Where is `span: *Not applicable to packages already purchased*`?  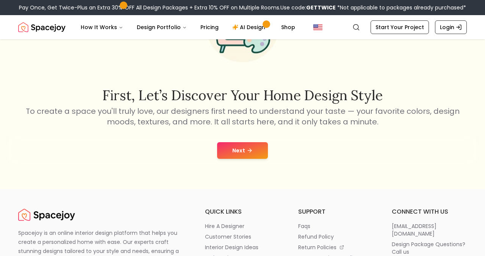 span: *Not applicable to packages already purchased* is located at coordinates (401, 8).